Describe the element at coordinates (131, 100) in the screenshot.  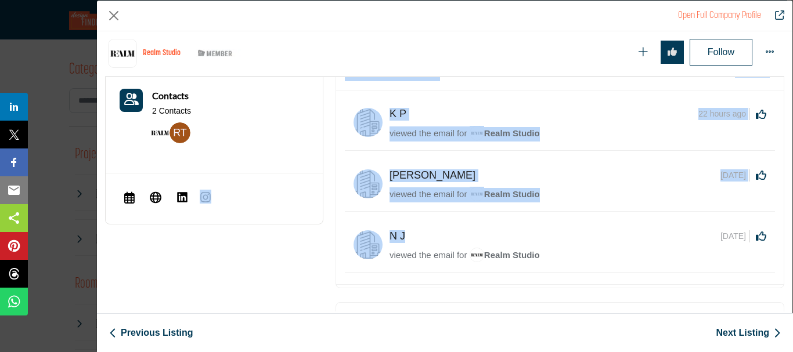
I see `button: Contact-Employee Icon` at that location.